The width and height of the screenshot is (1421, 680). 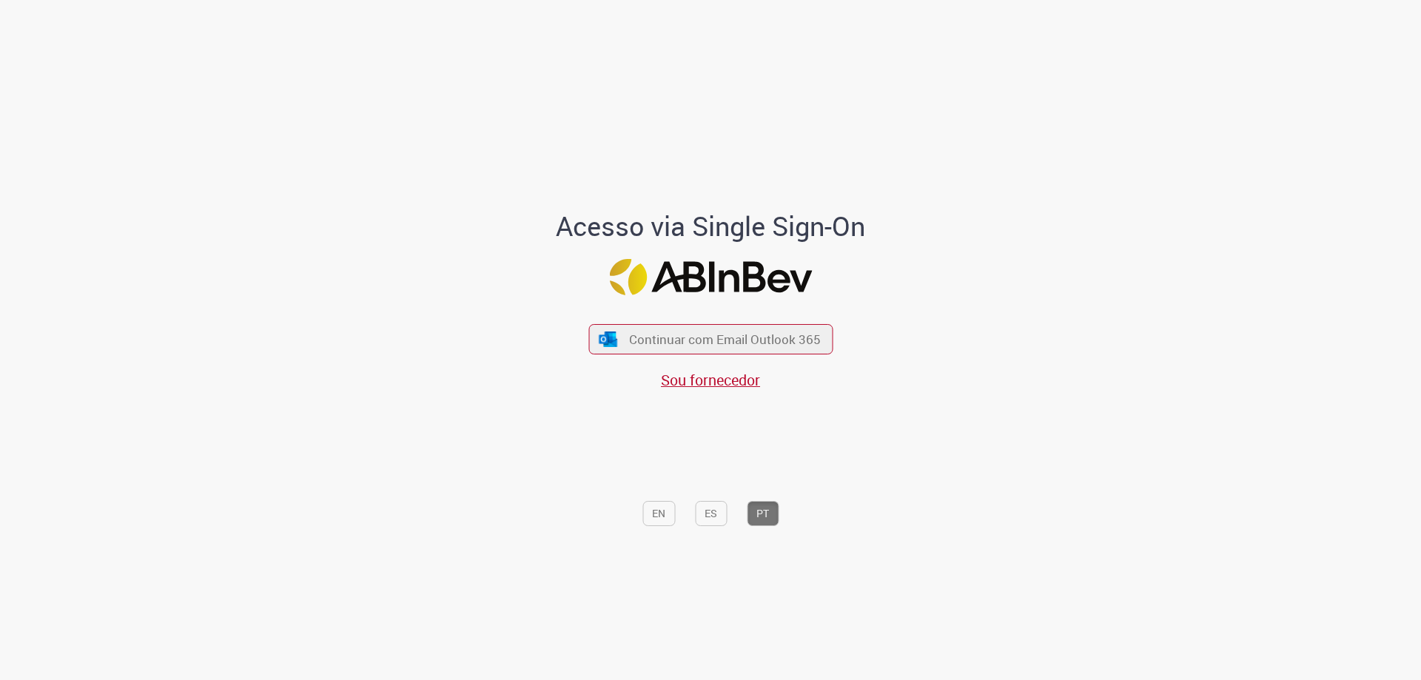 I want to click on button: ES, so click(x=710, y=514).